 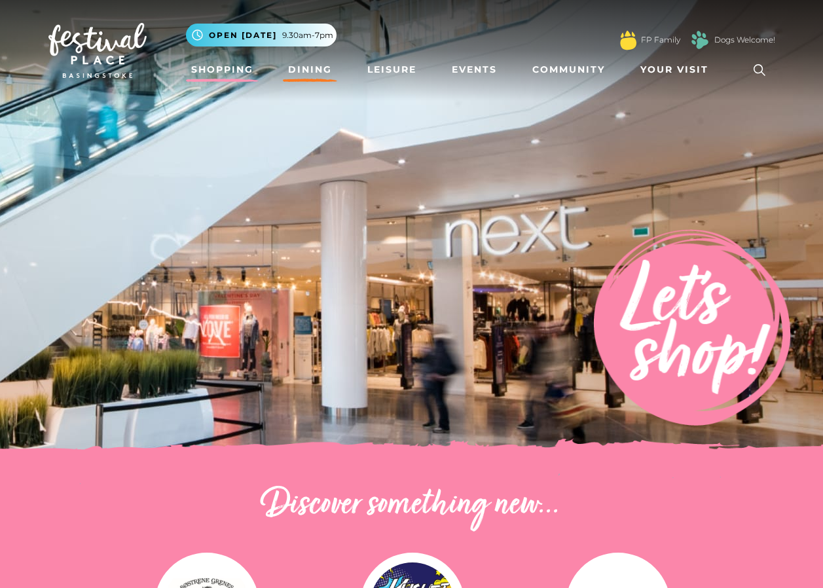 I want to click on a: Shopping, so click(x=222, y=69).